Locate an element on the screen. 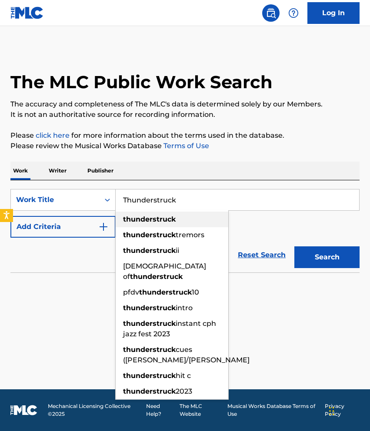 Image resolution: width=370 pixels, height=431 pixels. a: Terms of Use is located at coordinates (185, 146).